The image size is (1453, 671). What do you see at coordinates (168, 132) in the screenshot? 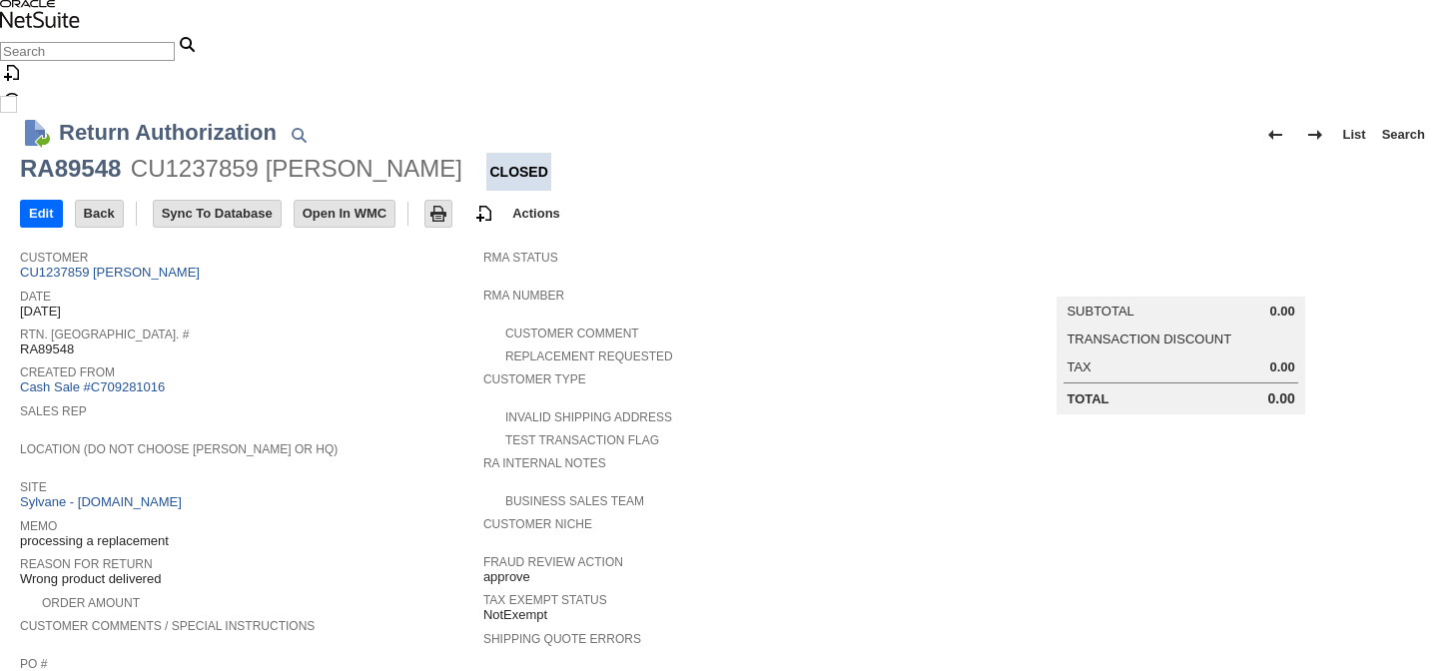
I see `h1: Return Authorization` at bounding box center [168, 132].